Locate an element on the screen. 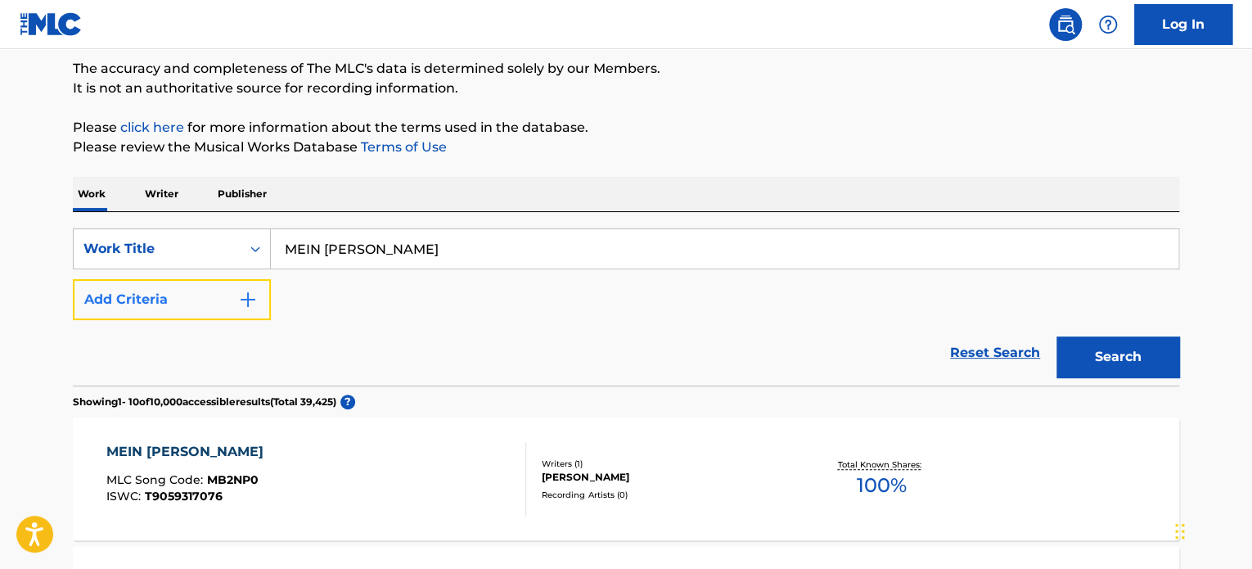 This screenshot has width=1252, height=569. img: search is located at coordinates (1066, 25).